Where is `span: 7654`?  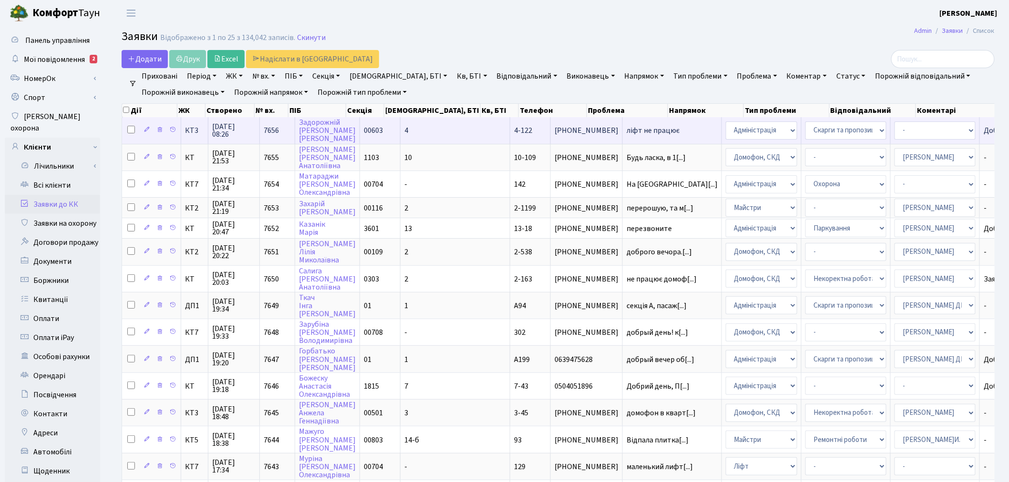 span: 7654 is located at coordinates (271, 184).